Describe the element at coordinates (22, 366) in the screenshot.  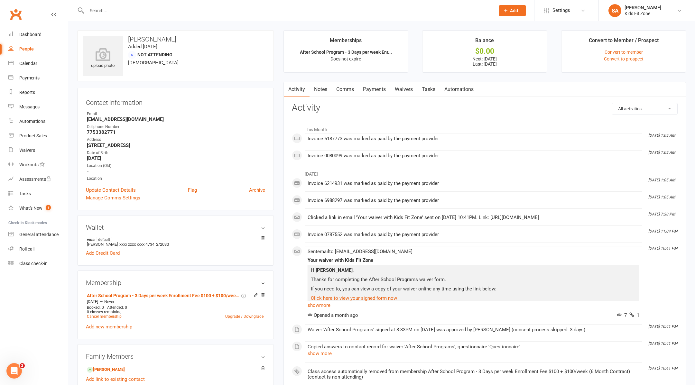
I see `span: 2` at that location.